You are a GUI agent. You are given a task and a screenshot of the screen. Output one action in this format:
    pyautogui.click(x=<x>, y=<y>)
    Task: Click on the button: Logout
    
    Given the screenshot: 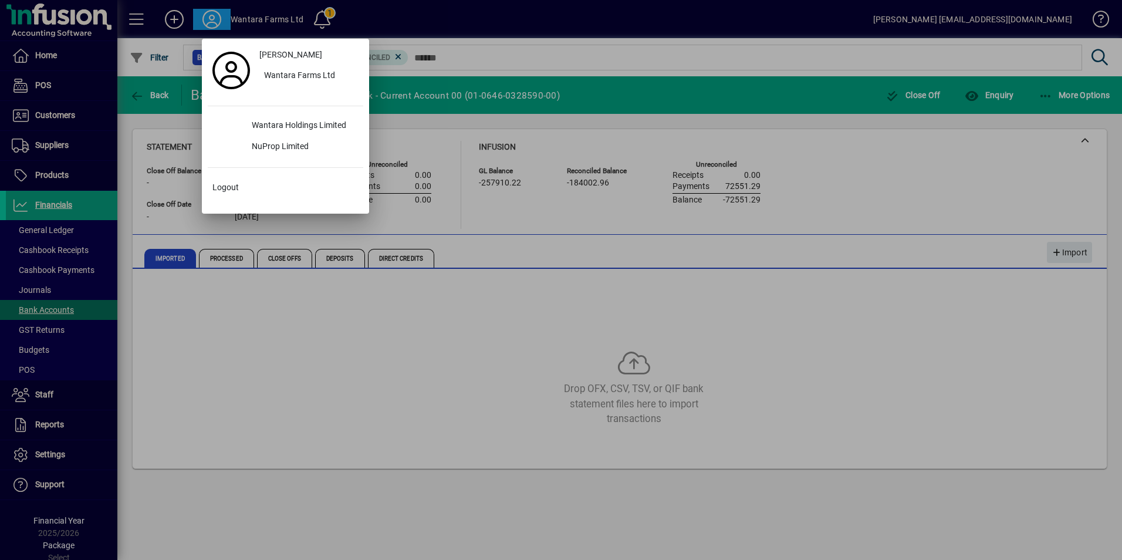 What is the action you would take?
    pyautogui.click(x=285, y=188)
    